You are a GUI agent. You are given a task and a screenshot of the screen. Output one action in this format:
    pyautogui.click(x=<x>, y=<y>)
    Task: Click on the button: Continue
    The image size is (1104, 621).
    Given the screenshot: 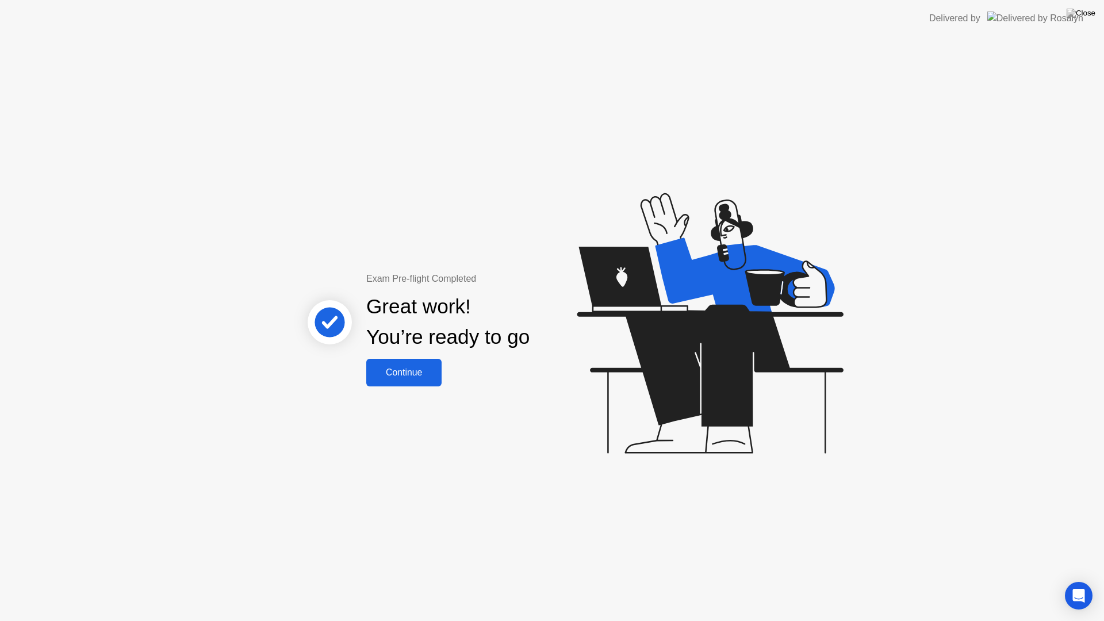 What is the action you would take?
    pyautogui.click(x=404, y=373)
    